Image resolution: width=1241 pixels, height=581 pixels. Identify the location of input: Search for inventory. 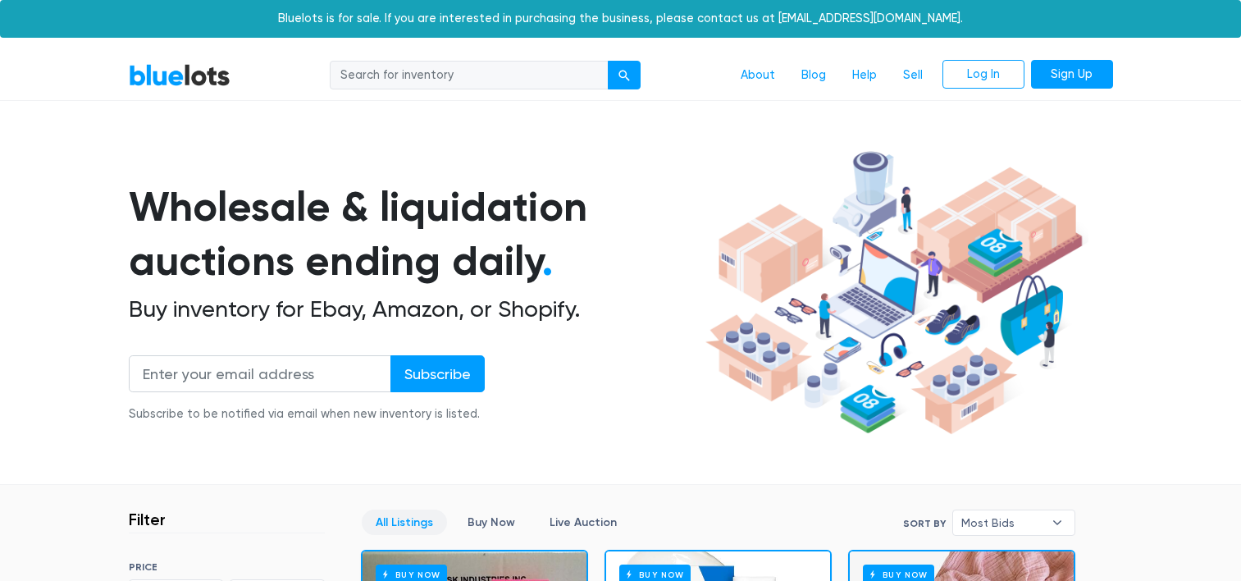
(469, 75).